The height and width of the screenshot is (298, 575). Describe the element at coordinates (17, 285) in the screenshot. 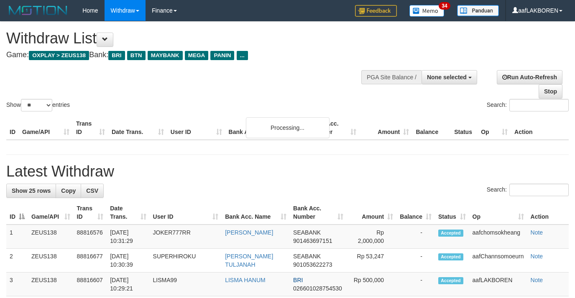

I see `td: 3` at that location.